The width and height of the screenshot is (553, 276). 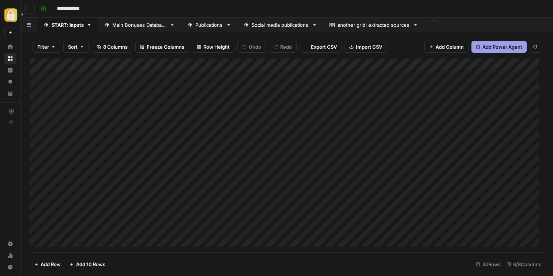 What do you see at coordinates (502, 47) in the screenshot?
I see `span: Add Power Agent` at bounding box center [502, 47].